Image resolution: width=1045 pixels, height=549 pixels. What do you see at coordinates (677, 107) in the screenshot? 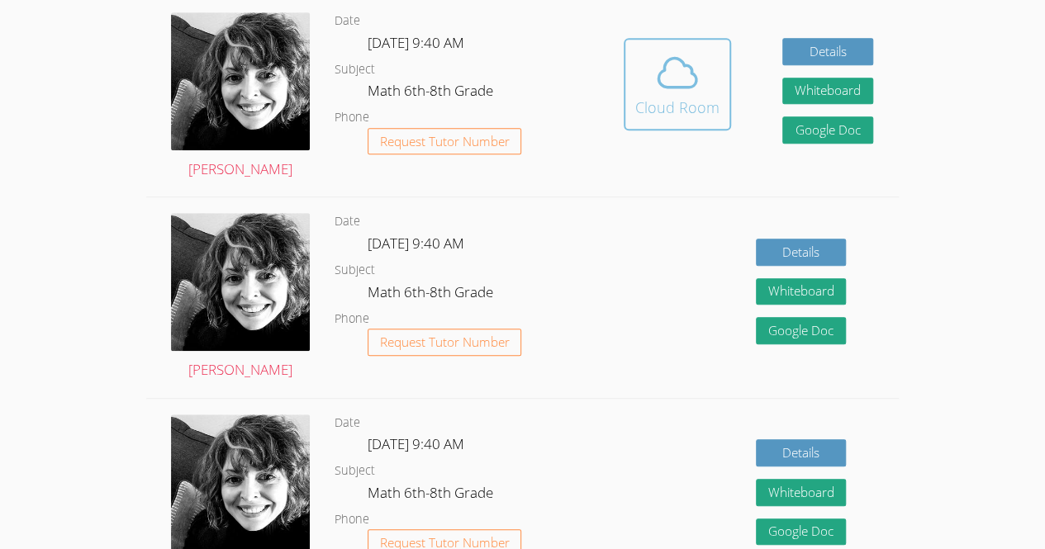
I see `div: Cloud Room` at bounding box center [677, 107].